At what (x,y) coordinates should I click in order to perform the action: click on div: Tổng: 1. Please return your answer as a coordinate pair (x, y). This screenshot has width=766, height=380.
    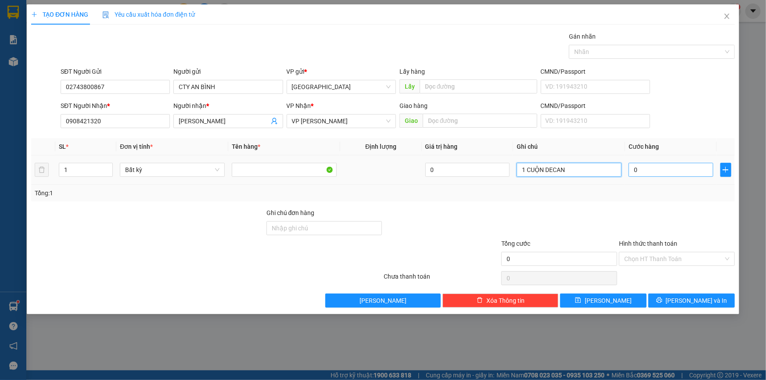
    Looking at the image, I should click on (165, 193).